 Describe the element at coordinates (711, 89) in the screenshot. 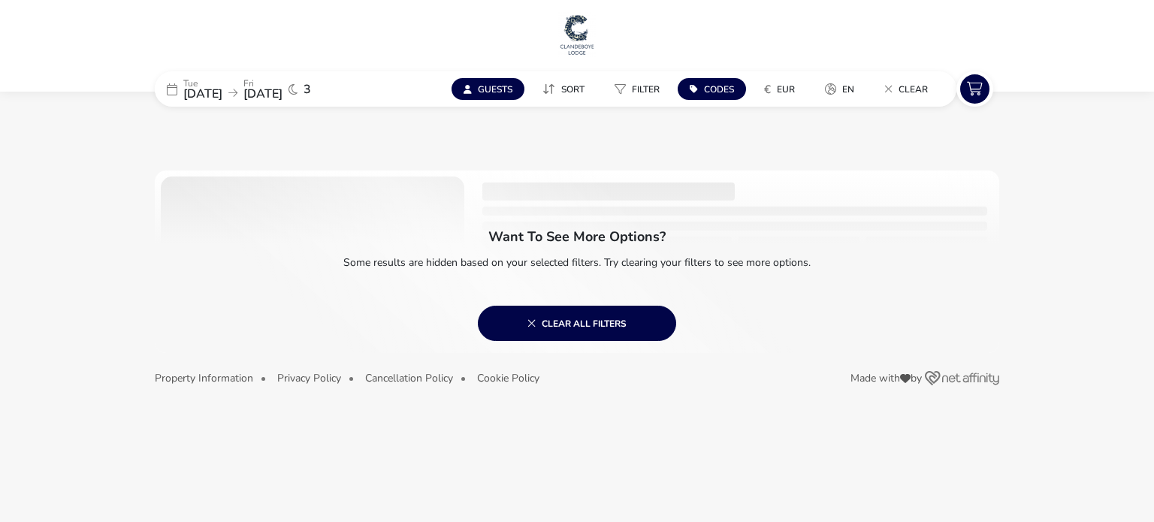

I see `button: Codes` at that location.